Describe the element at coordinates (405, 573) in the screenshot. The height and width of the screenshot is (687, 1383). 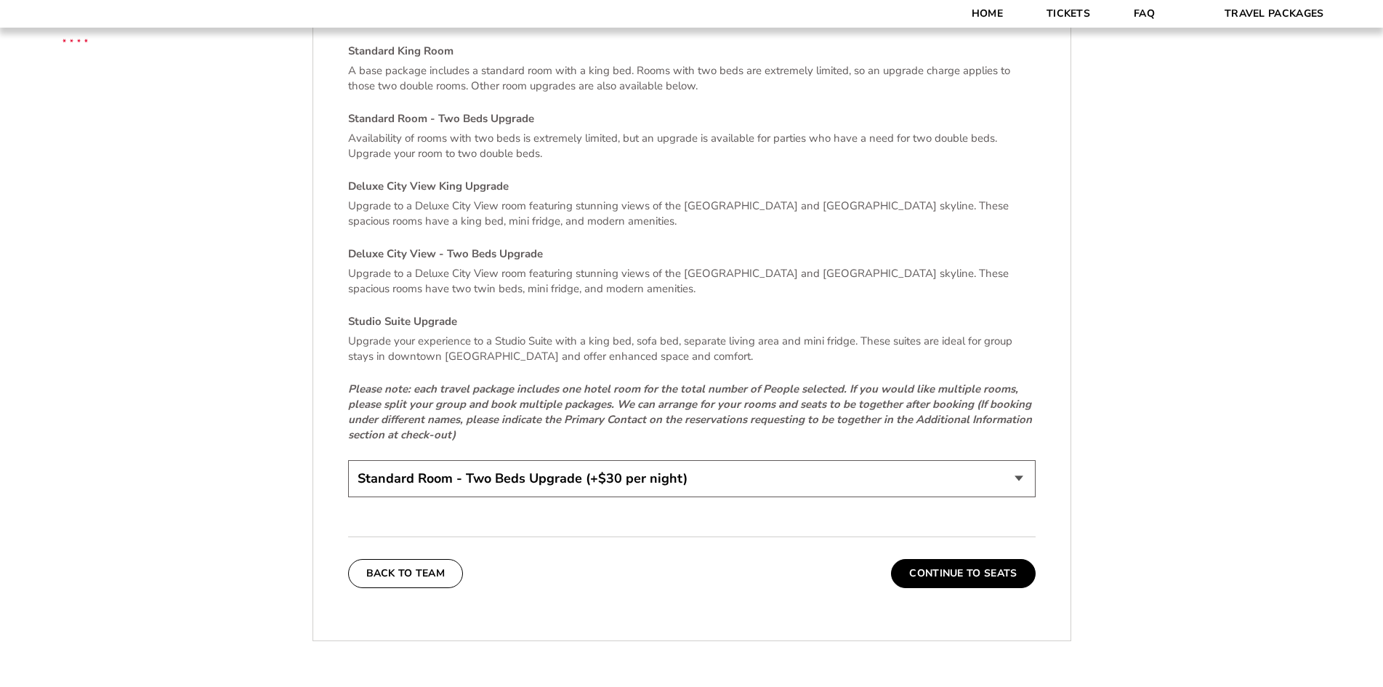
I see `button: Back To Team` at that location.